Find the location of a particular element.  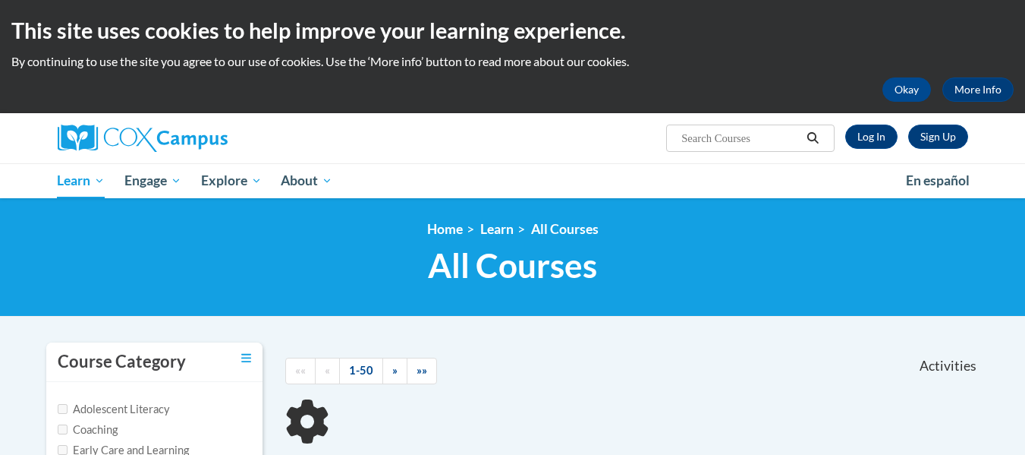

button: Okay is located at coordinates (907, 90).